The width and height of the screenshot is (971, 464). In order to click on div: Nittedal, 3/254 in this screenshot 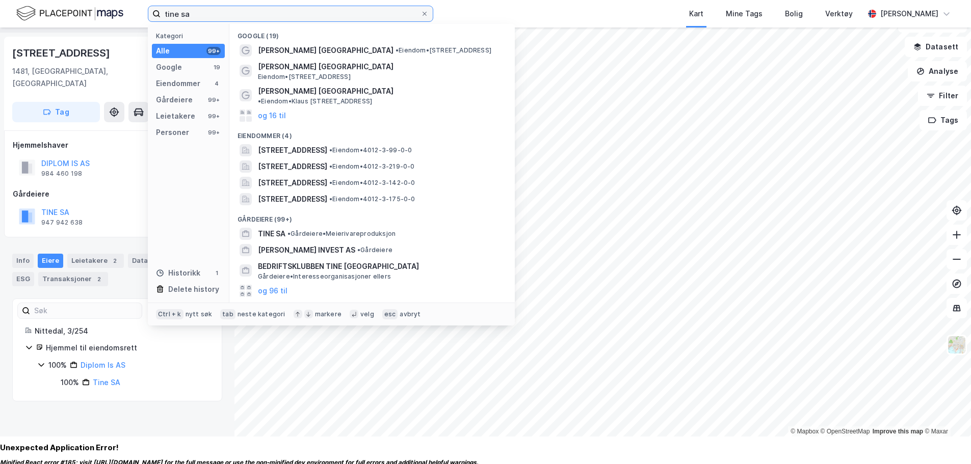, I will do `click(122, 331)`.